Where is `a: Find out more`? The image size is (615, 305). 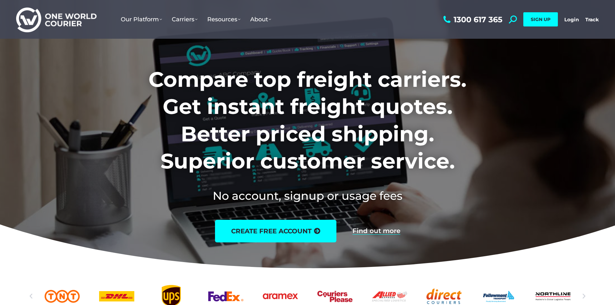 a: Find out more is located at coordinates (377, 231).